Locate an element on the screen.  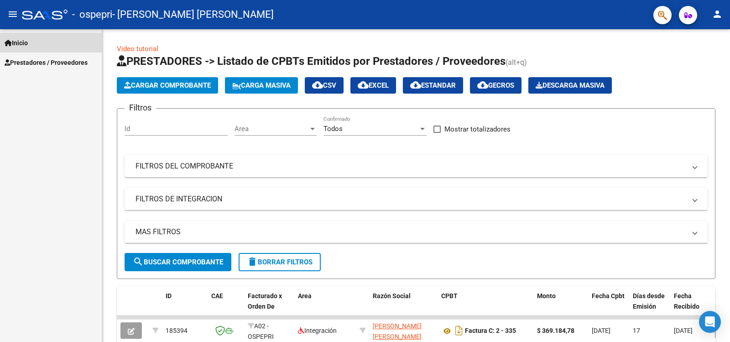
i: Descargar documento is located at coordinates (459, 330).